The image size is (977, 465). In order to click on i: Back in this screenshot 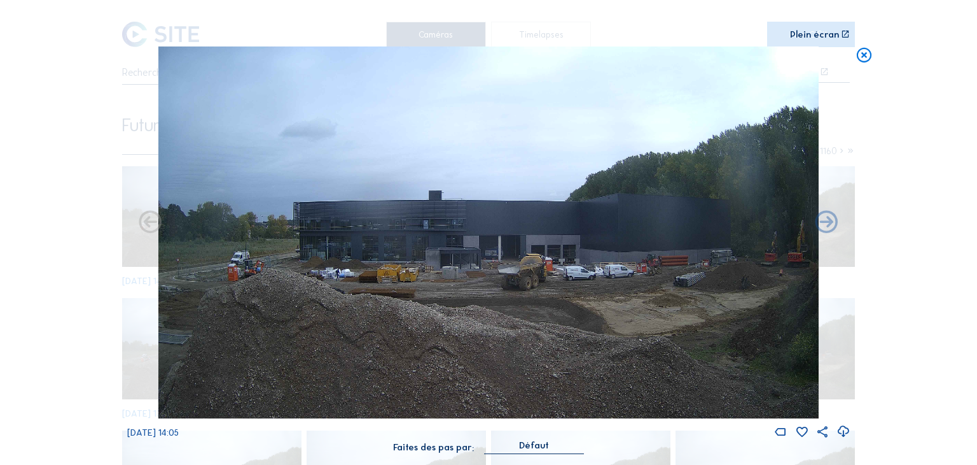, I will do `click(827, 223)`.